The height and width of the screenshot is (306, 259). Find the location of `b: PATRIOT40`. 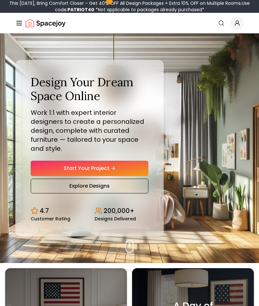

b: PATRIOT40 is located at coordinates (81, 10).